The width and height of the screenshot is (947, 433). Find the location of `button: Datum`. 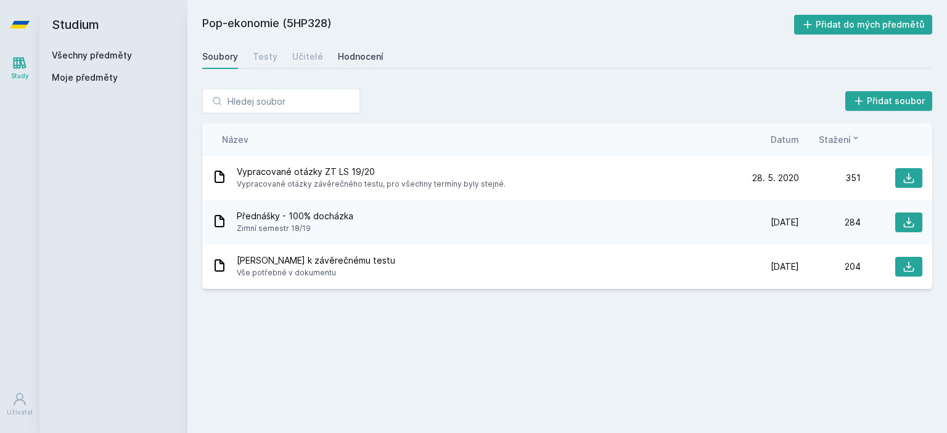

button: Datum is located at coordinates (785, 139).